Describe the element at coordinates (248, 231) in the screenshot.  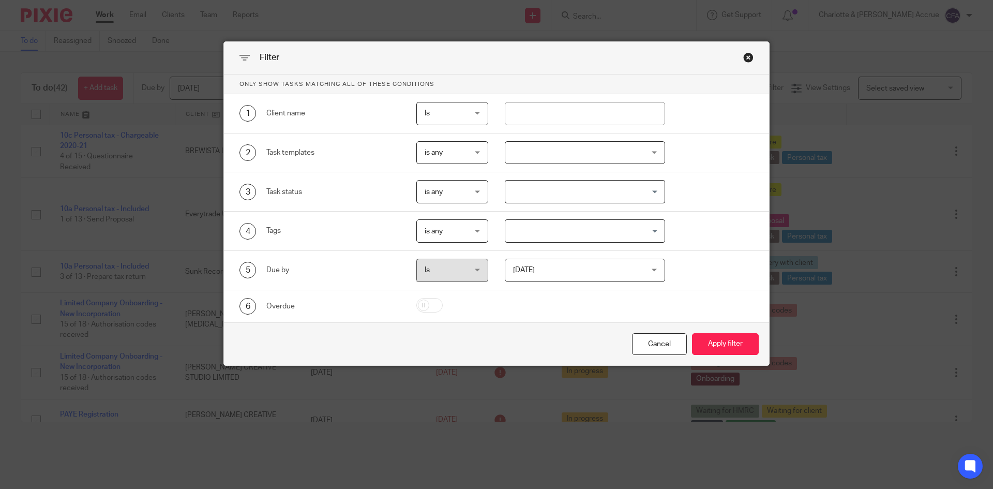
I see `div: 4` at that location.